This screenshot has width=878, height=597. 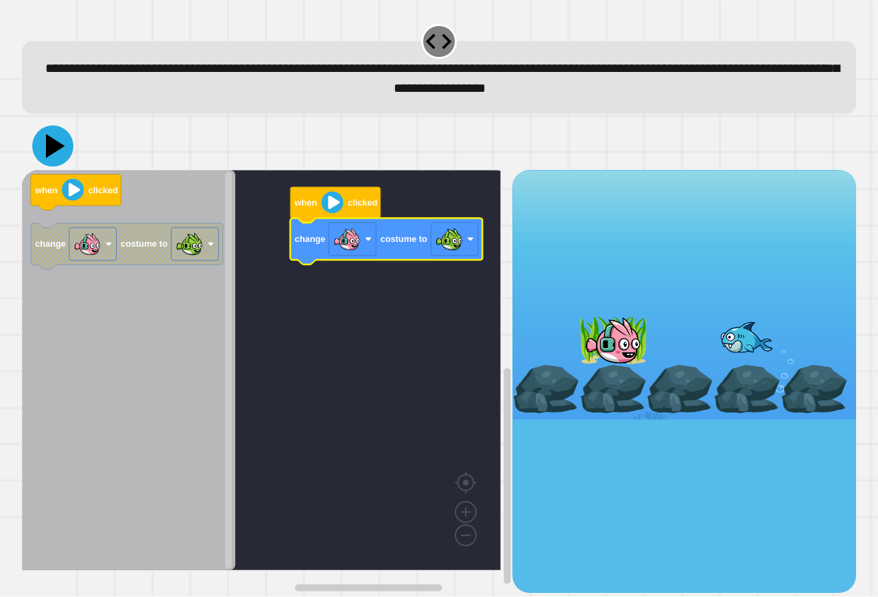 I want to click on div: Blockly Workspace, so click(x=267, y=381).